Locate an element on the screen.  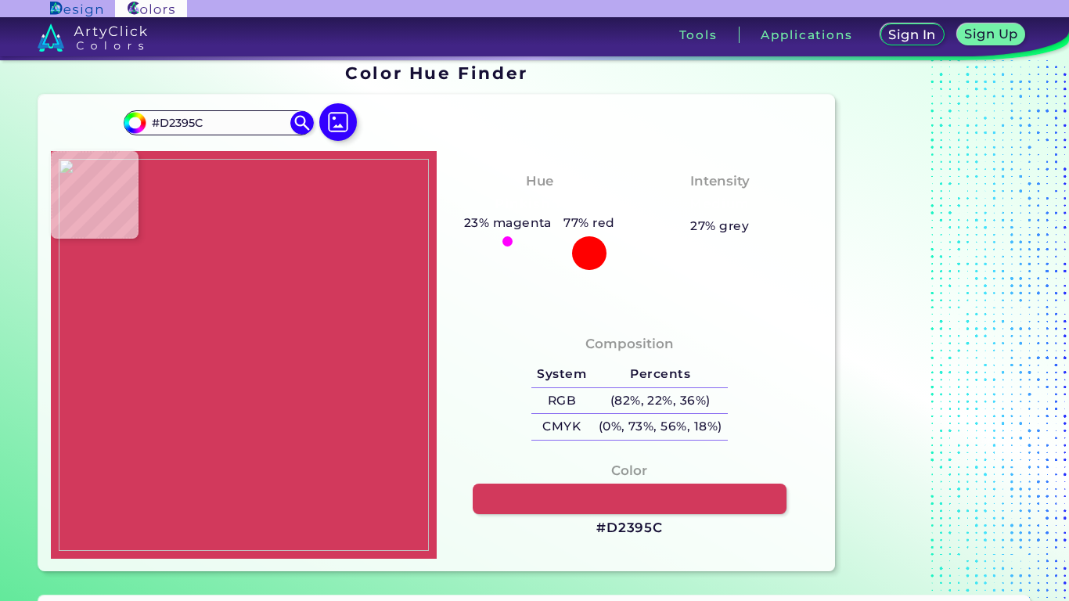
h5: (82%, 22%, 36%) is located at coordinates (660, 401).